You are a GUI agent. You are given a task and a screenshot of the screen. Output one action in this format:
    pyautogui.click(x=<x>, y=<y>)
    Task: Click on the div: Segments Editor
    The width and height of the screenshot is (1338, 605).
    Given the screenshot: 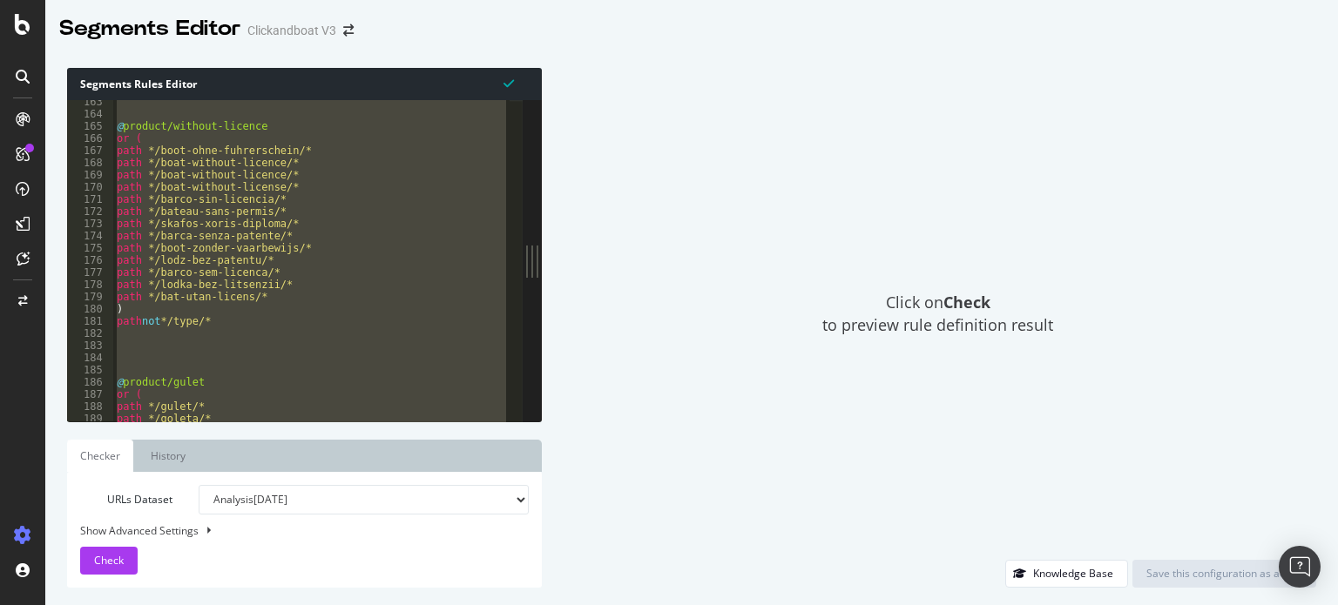 What is the action you would take?
    pyautogui.click(x=150, y=29)
    